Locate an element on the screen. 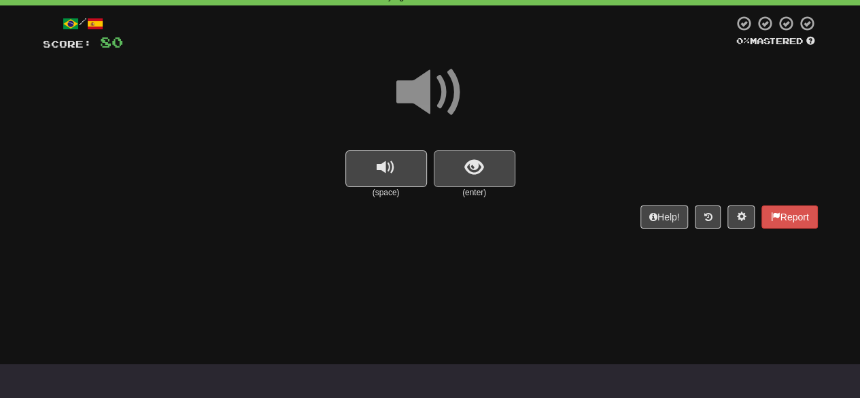 The height and width of the screenshot is (398, 860). button: Report is located at coordinates (789, 217).